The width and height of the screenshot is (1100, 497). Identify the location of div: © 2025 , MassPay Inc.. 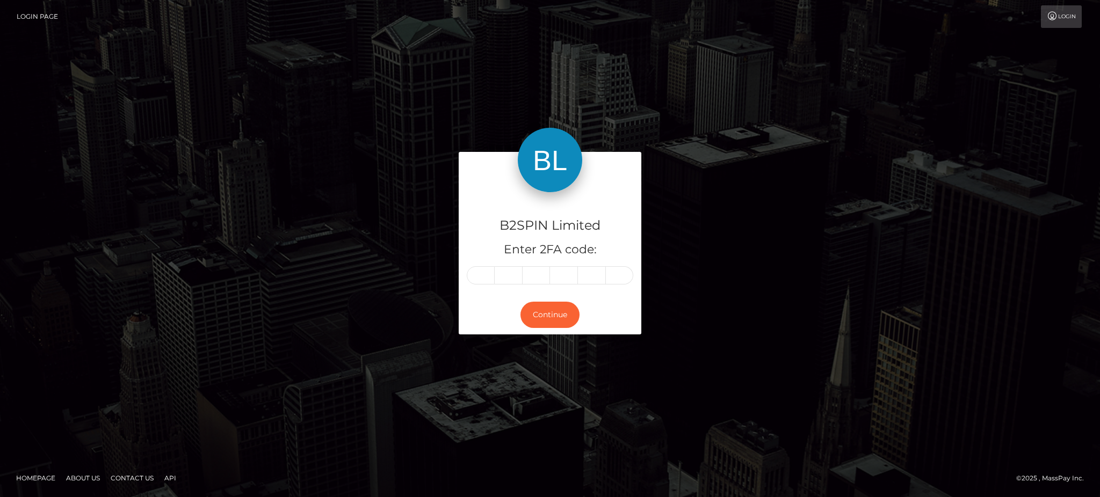
(1054, 479).